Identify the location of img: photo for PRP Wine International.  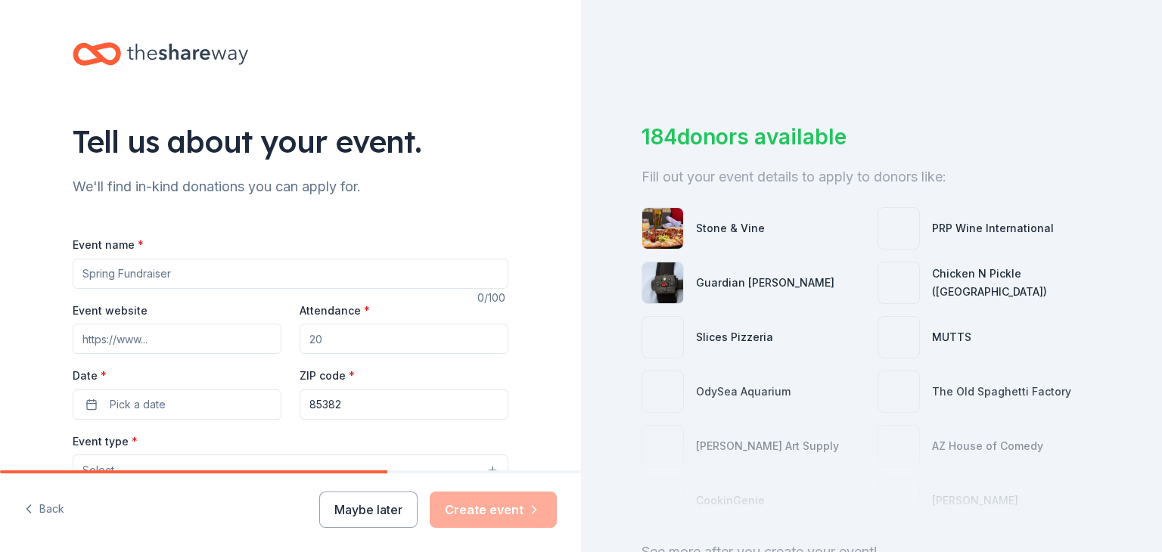
(898, 228).